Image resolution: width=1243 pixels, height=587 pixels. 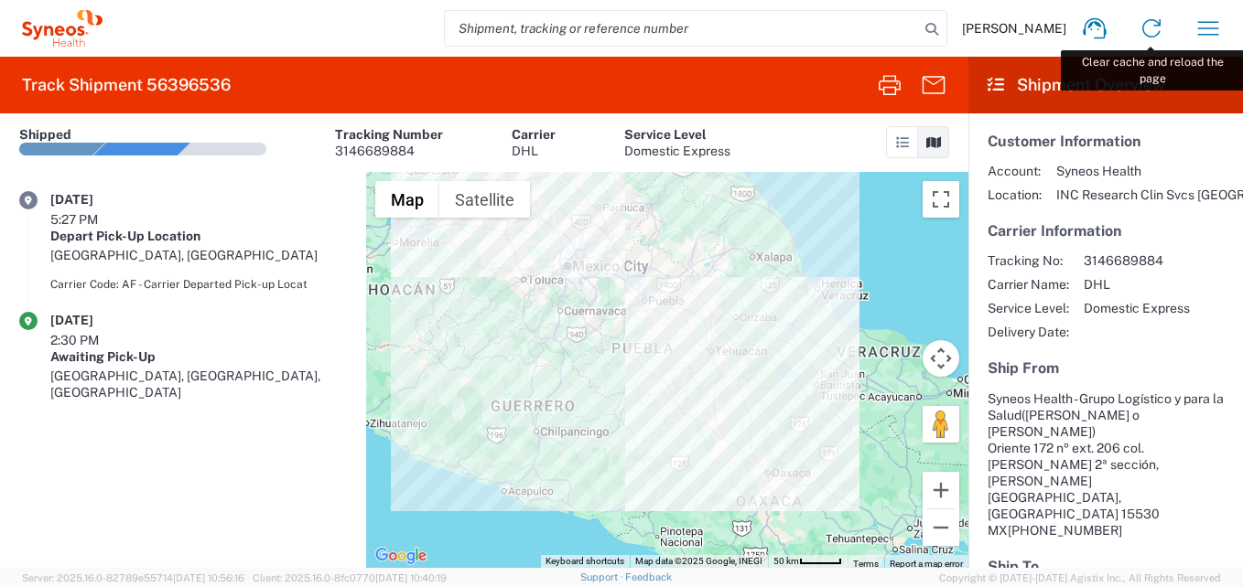 What do you see at coordinates (199, 236) in the screenshot?
I see `div: Depart Pick-Up Location` at bounding box center [199, 236].